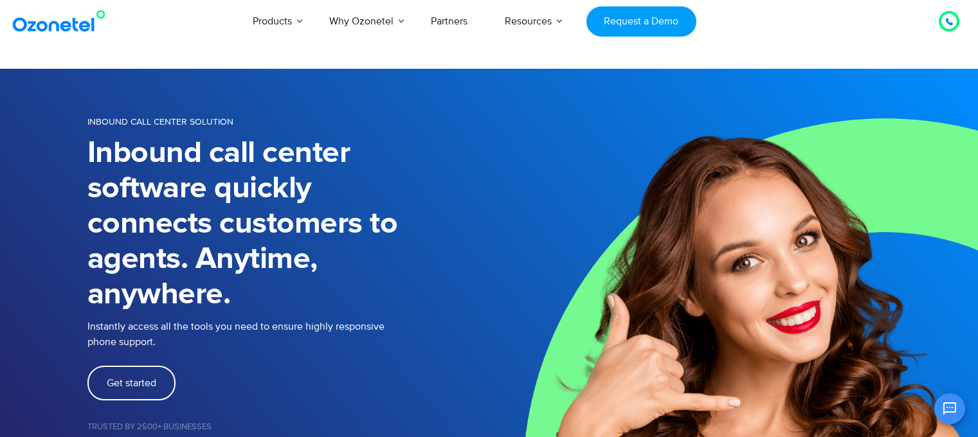 This screenshot has height=437, width=978. What do you see at coordinates (131, 383) in the screenshot?
I see `span: Get started` at bounding box center [131, 383].